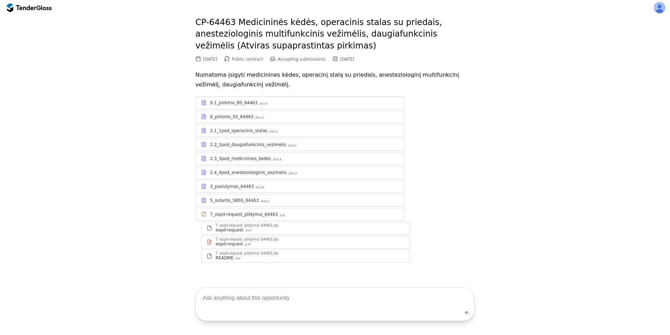  What do you see at coordinates (300, 131) in the screenshot?
I see `a: 2.1_1pod_operacinis_stalas.docx` at bounding box center [300, 131].